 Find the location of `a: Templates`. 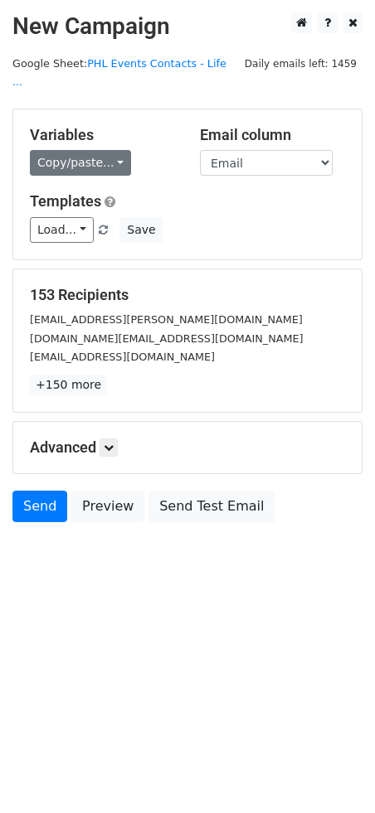

a: Templates is located at coordinates (66, 201).